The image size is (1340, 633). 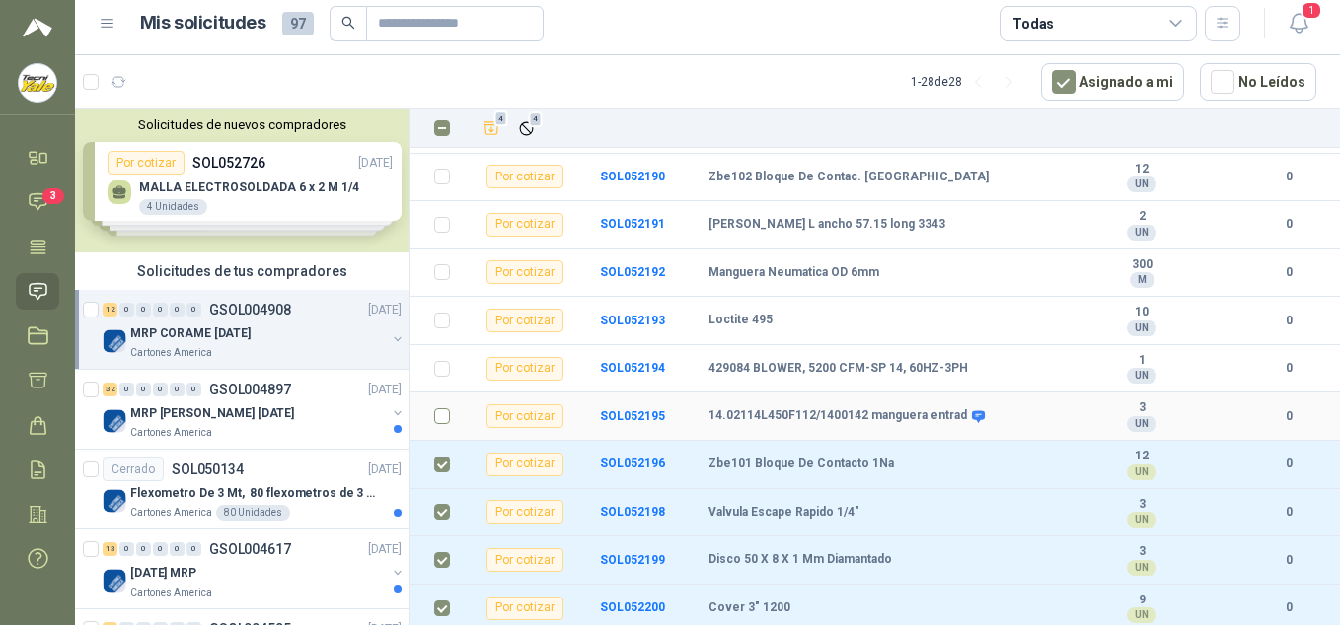 What do you see at coordinates (250, 310) in the screenshot?
I see `p: GSOL004908` at bounding box center [250, 310].